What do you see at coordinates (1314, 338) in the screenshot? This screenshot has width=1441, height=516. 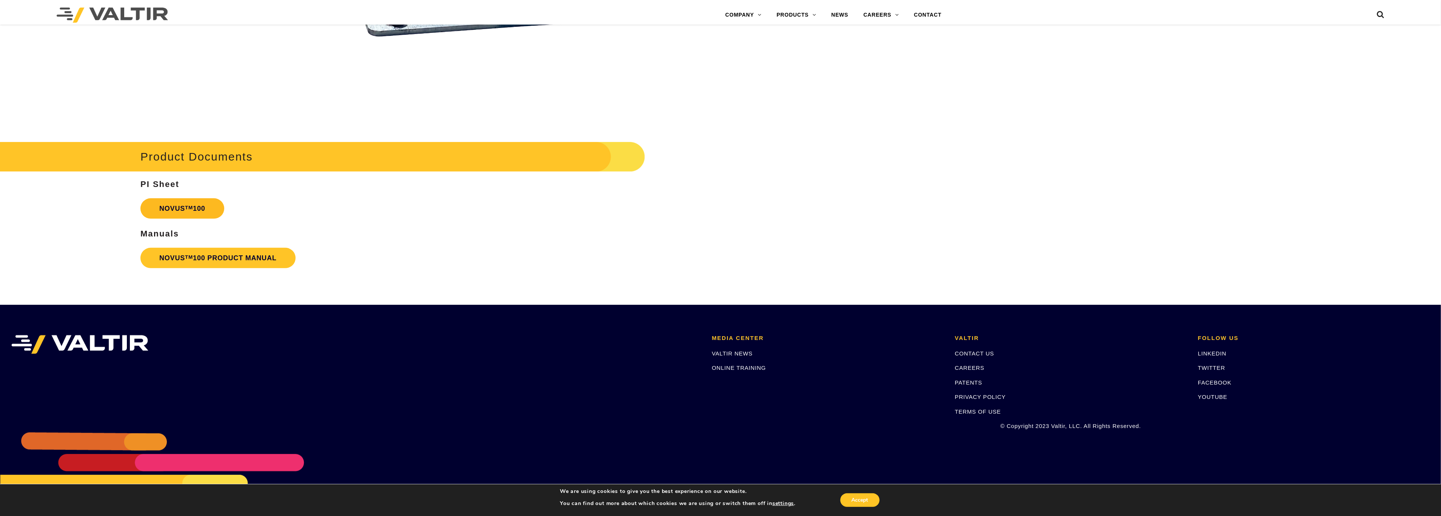 I see `h2: FOLLOW US` at bounding box center [1314, 338].